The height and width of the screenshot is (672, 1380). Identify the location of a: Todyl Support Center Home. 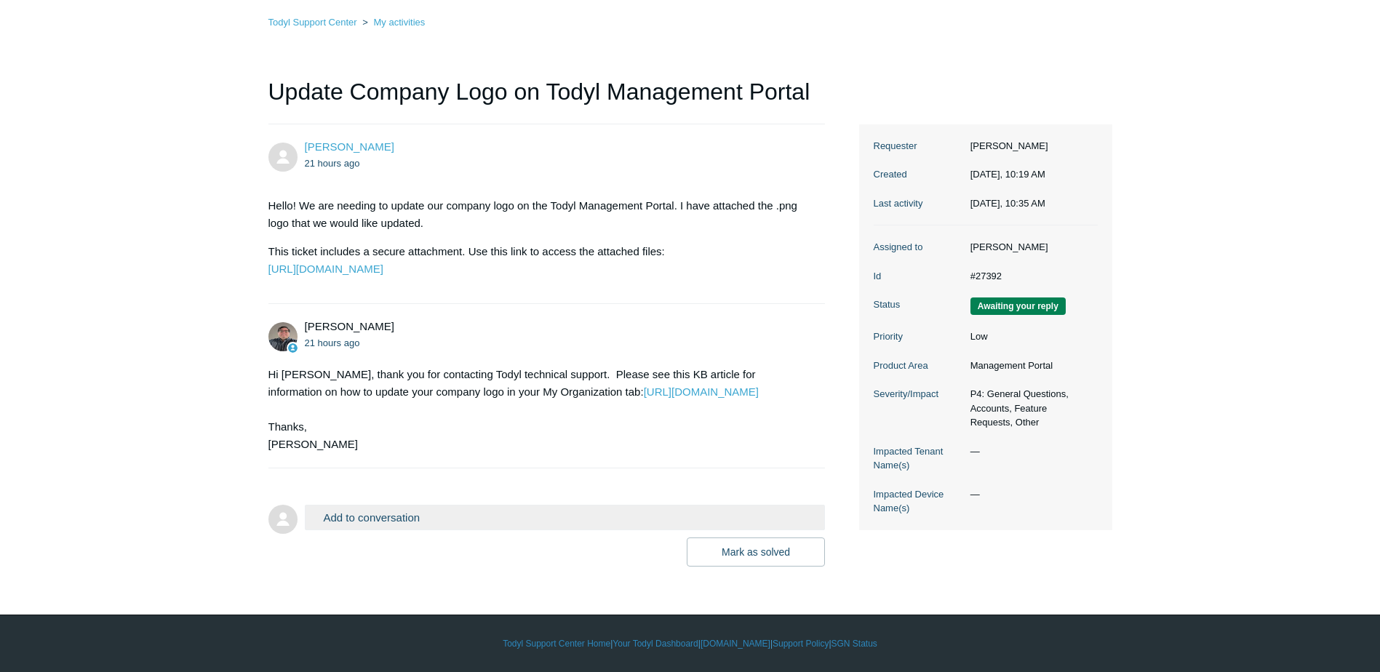
(557, 644).